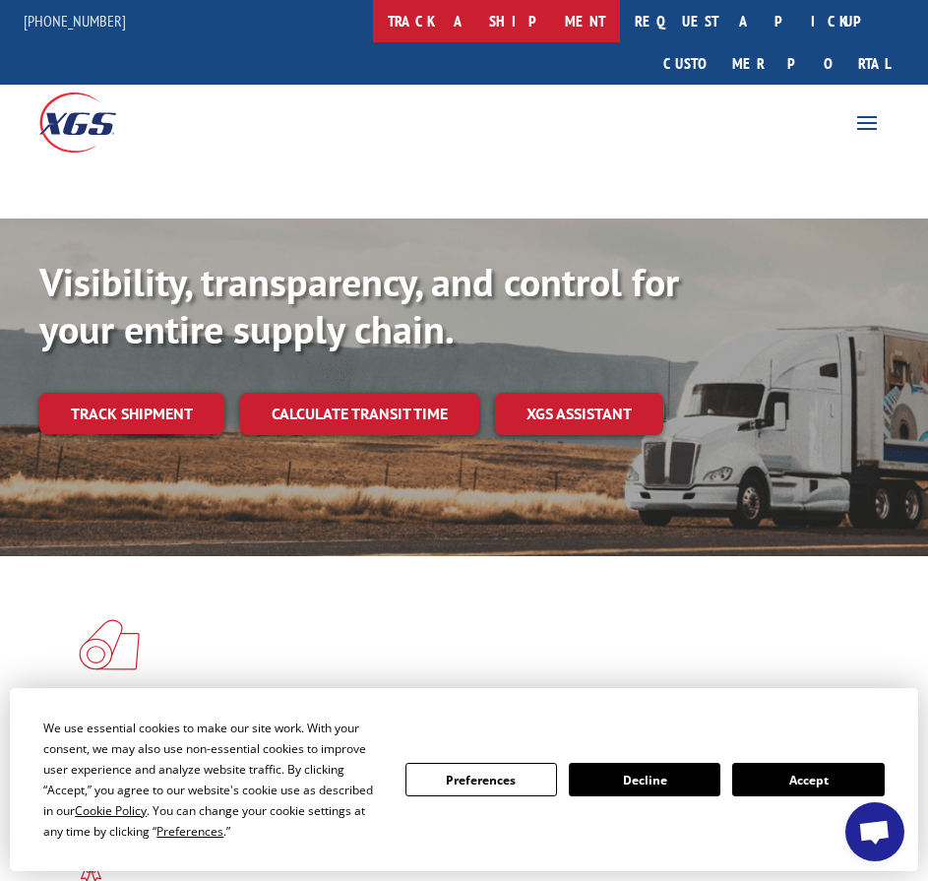 Image resolution: width=928 pixels, height=881 pixels. What do you see at coordinates (359, 305) in the screenshot?
I see `b: Visibility, transparency, and control for your entire supply chain.` at bounding box center [359, 305].